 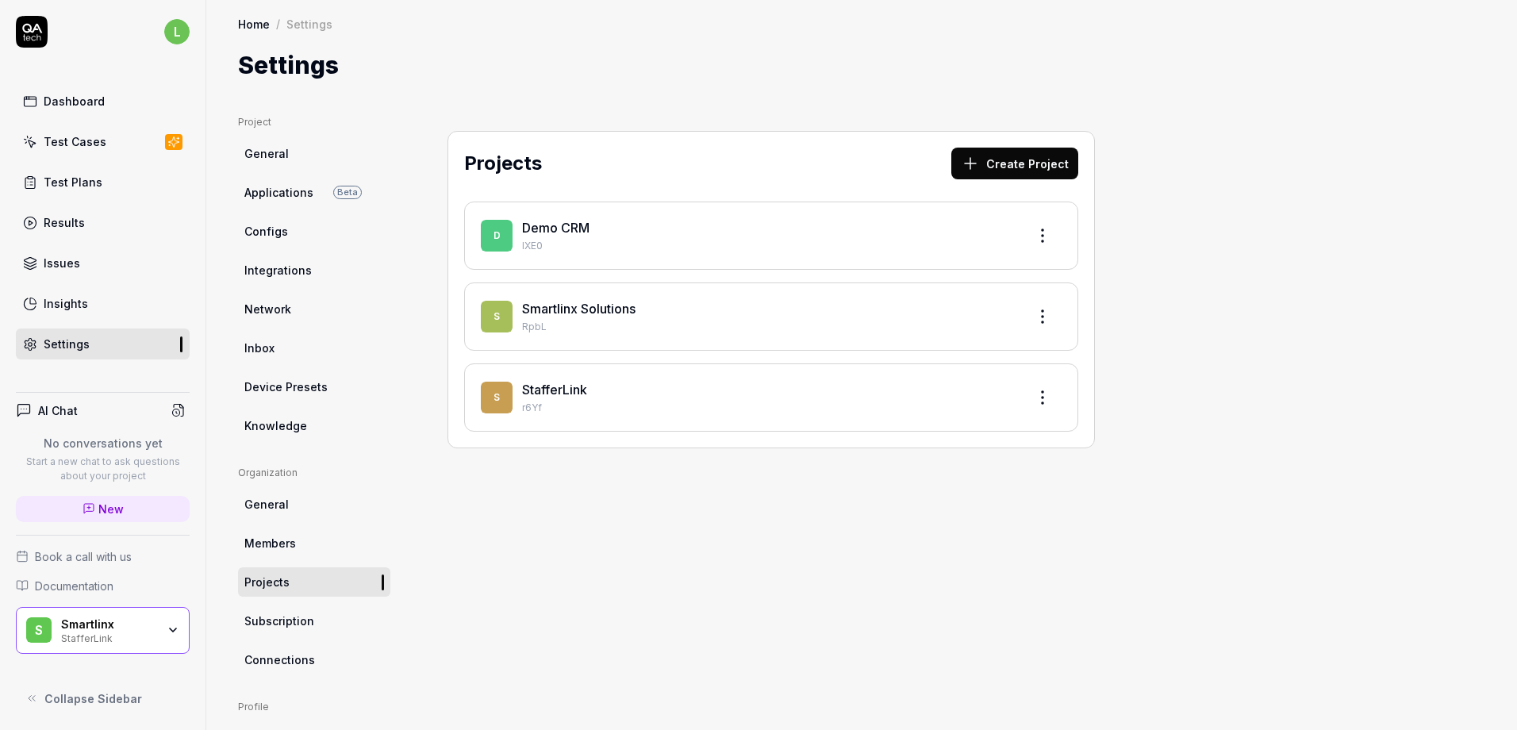 I want to click on span: Network, so click(x=267, y=309).